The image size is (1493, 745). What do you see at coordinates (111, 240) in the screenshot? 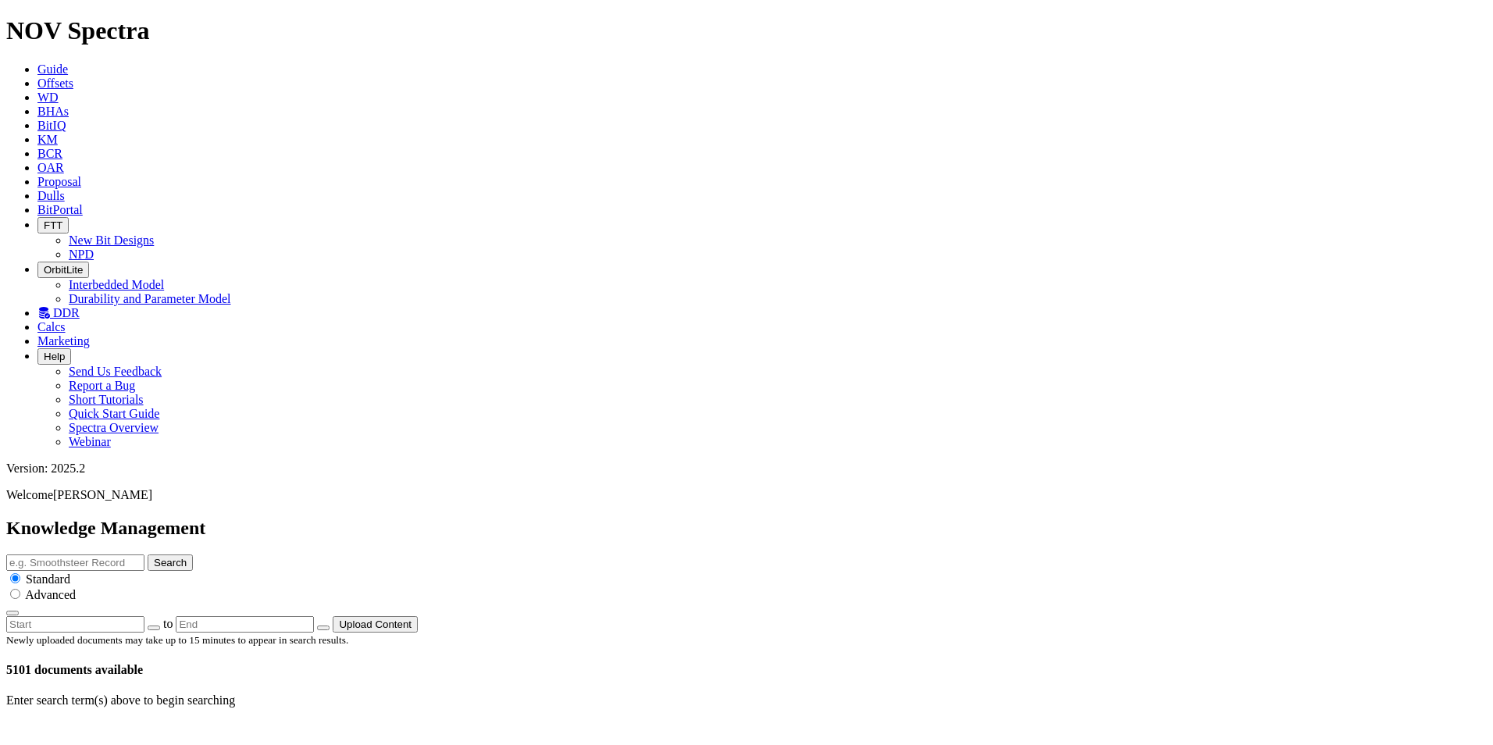
I see `a: New Bit Designs` at bounding box center [111, 240].